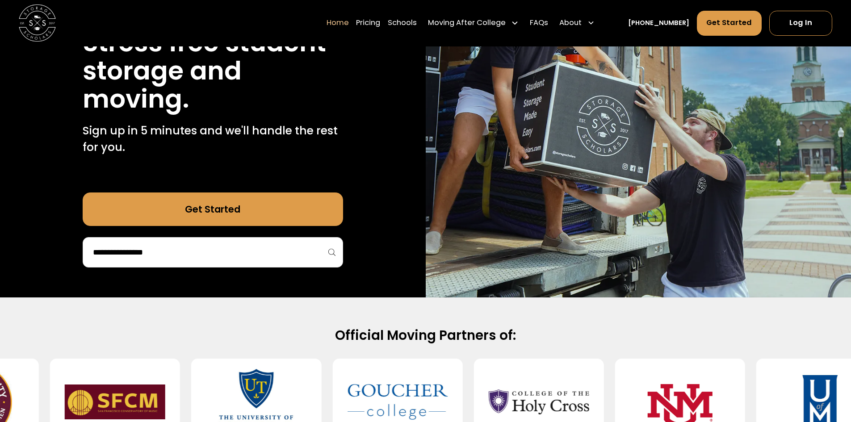 The height and width of the screenshot is (422, 851). Describe the element at coordinates (338, 23) in the screenshot. I see `a: Home` at that location.